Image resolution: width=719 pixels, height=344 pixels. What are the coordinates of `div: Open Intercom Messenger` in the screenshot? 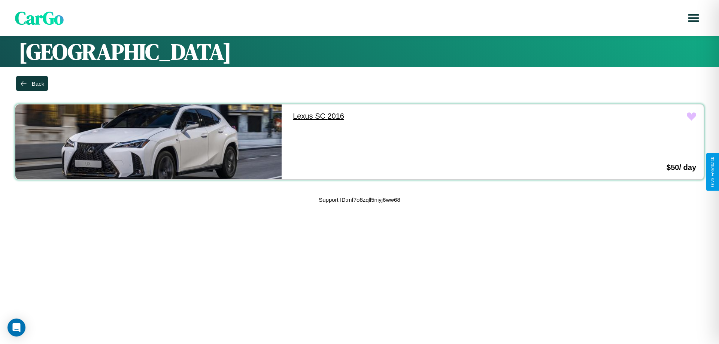 It's located at (16, 328).